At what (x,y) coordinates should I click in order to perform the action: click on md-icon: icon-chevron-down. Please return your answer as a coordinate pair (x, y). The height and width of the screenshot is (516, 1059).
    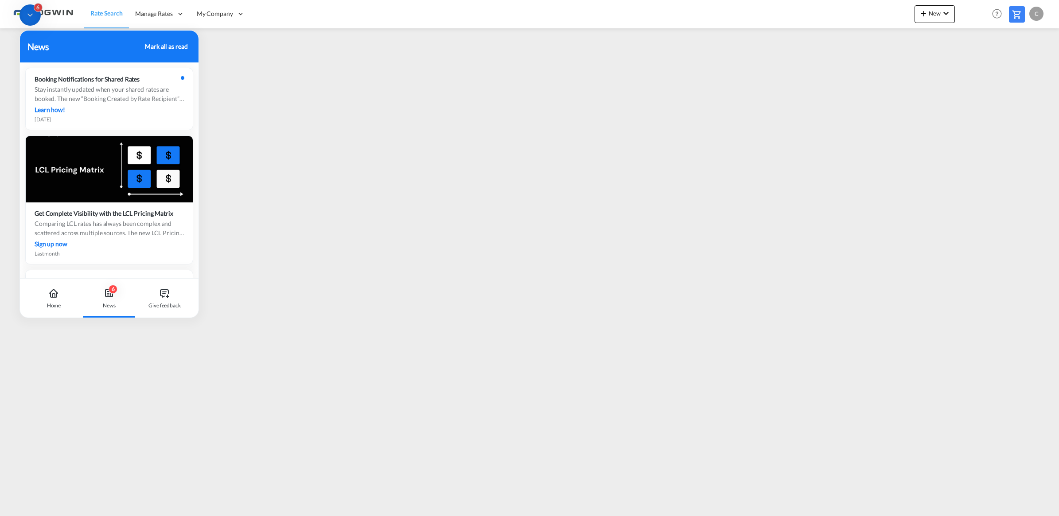
    Looking at the image, I should click on (946, 13).